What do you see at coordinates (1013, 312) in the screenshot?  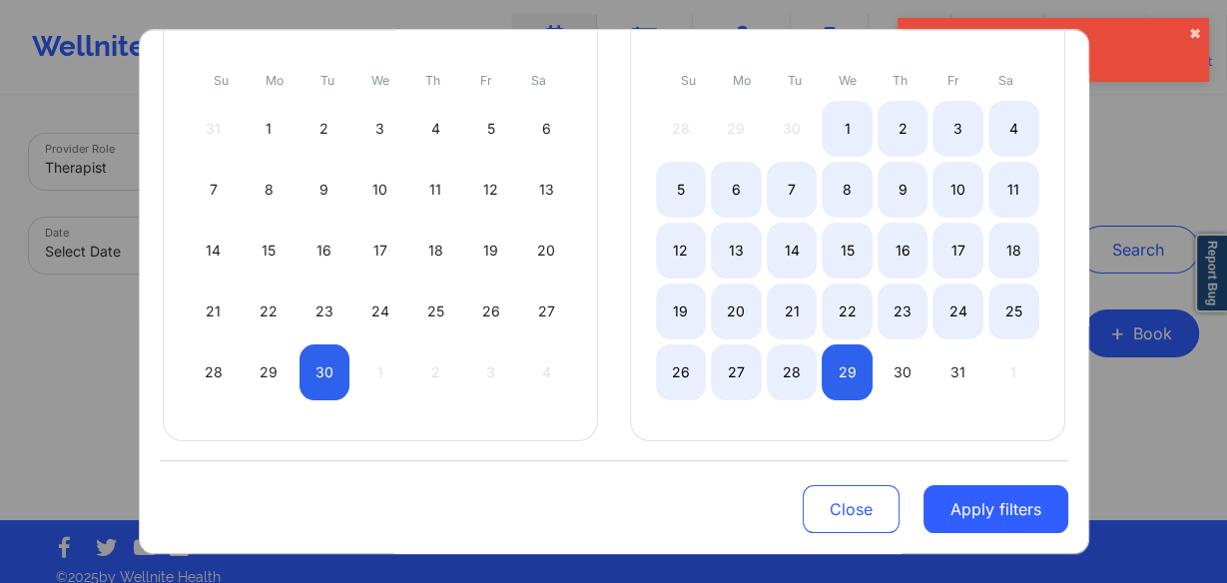 I see `div: Sat Oct 25 2025` at bounding box center [1013, 312].